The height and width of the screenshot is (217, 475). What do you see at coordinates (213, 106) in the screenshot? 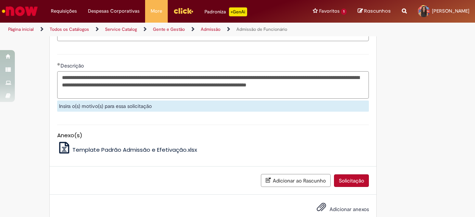
I see `div: Insira o(s) motivo(s) para essa solicitação` at bounding box center [213, 106].